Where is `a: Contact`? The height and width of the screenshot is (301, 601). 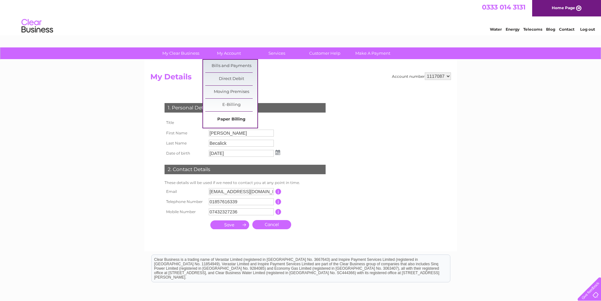 a: Contact is located at coordinates (567, 29).